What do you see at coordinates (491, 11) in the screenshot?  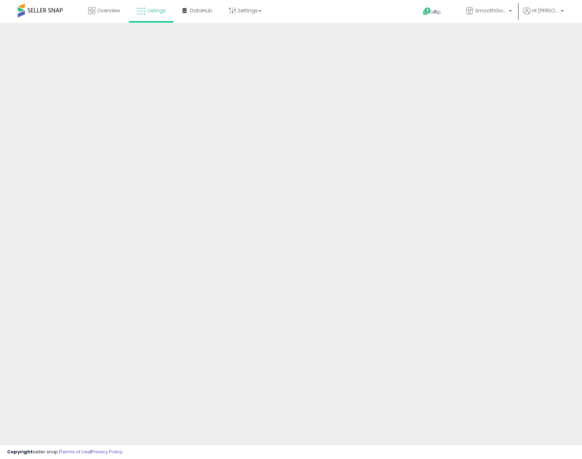 I see `span: SmoothGoods` at bounding box center [491, 11].